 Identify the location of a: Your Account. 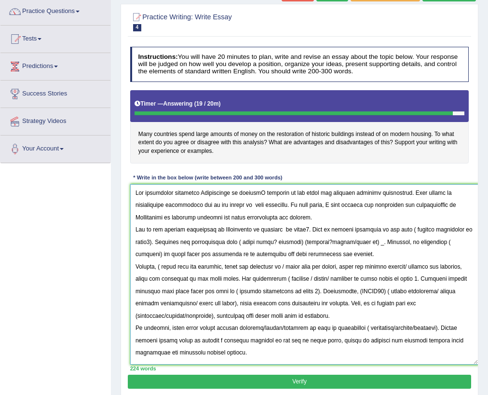
(55, 147).